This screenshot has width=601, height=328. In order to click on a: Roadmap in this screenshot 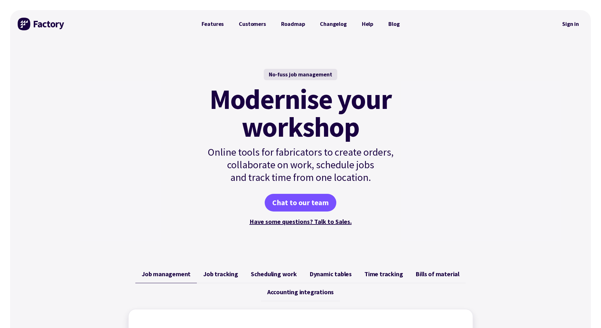, I will do `click(293, 24)`.